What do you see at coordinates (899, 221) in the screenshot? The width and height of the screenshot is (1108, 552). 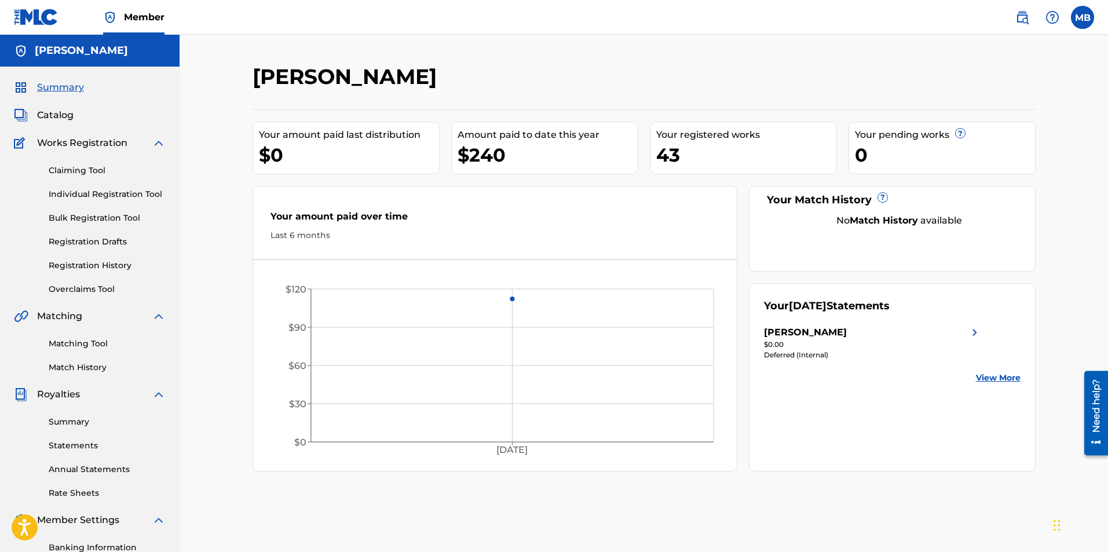 I see `div: No available` at bounding box center [899, 221].